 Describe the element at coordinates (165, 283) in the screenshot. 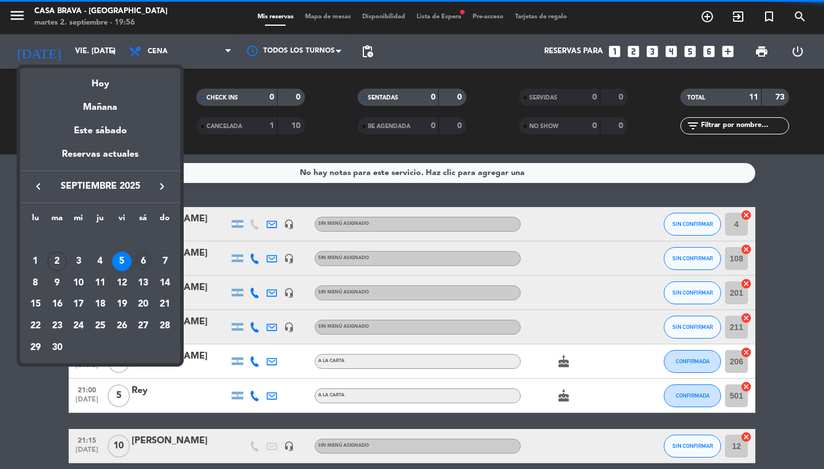

I see `div: 14` at that location.